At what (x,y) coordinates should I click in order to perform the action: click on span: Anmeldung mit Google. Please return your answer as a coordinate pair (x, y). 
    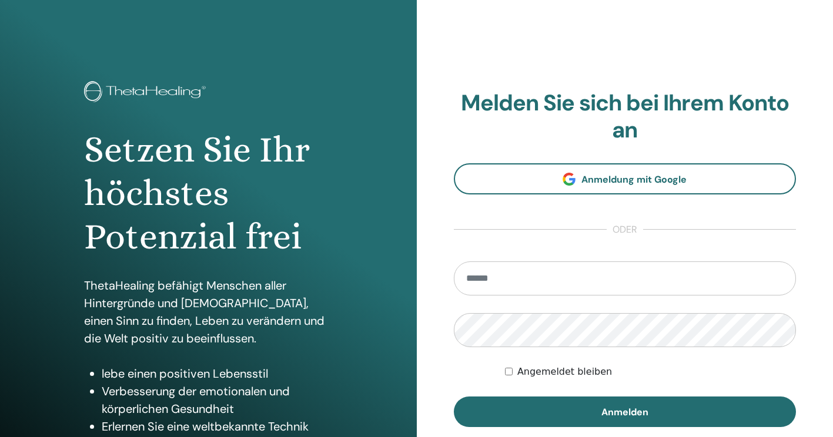
    Looking at the image, I should click on (633, 179).